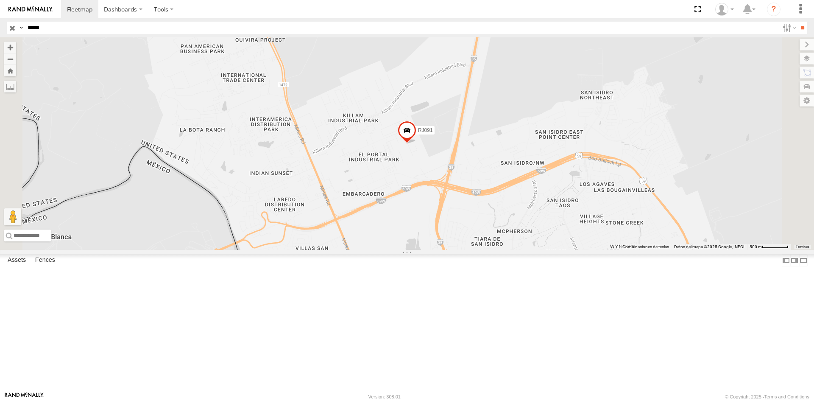 This screenshot has height=401, width=814. I want to click on img: rand-logo.svg, so click(31, 9).